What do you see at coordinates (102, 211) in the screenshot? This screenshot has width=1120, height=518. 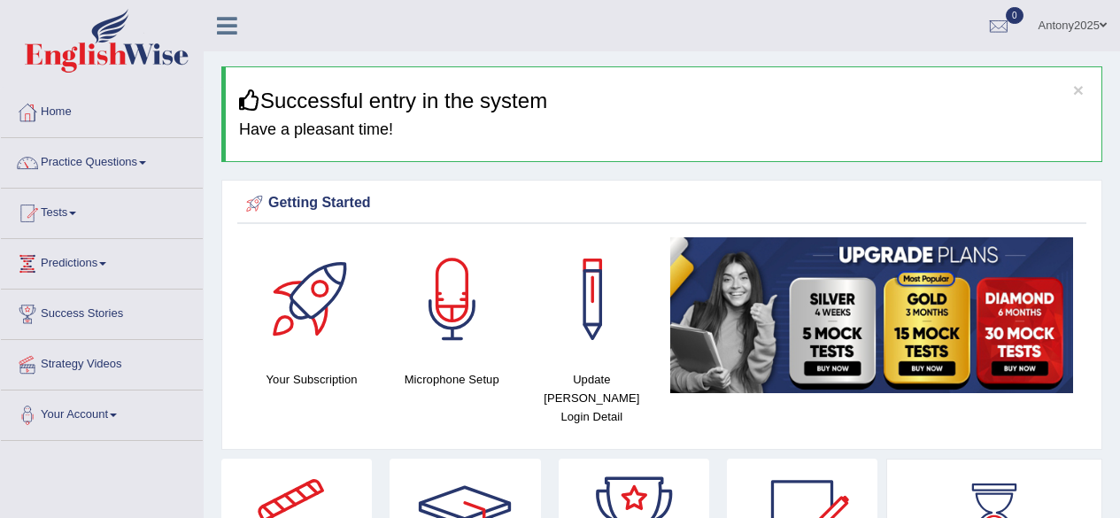 I see `a: Tests` at bounding box center [102, 211].